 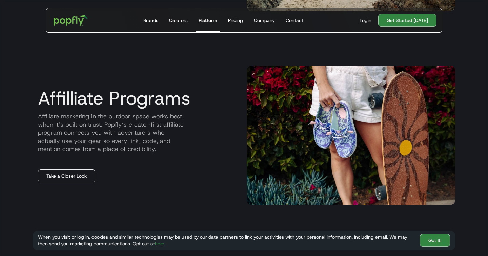 I want to click on div: When you visit or log in, cookies and similar technologies may be used by our data partners to li..., so click(x=226, y=240).